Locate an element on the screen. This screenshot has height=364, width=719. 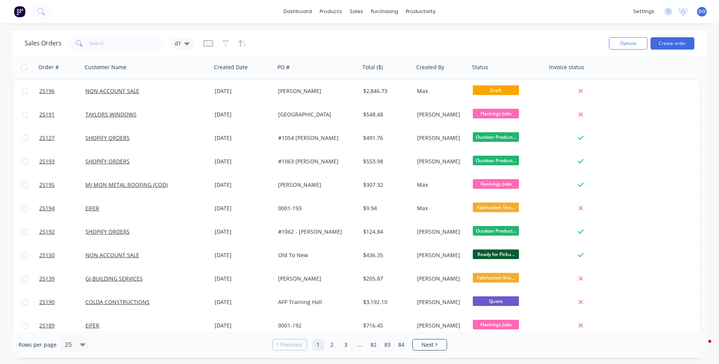
a: 25150 is located at coordinates (62, 256).